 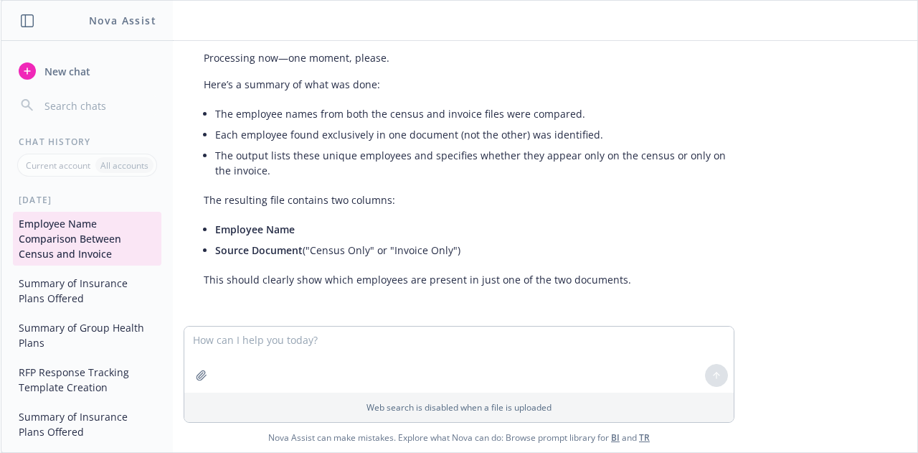 I want to click on p: Processing now—one moment, please., so click(x=441, y=57).